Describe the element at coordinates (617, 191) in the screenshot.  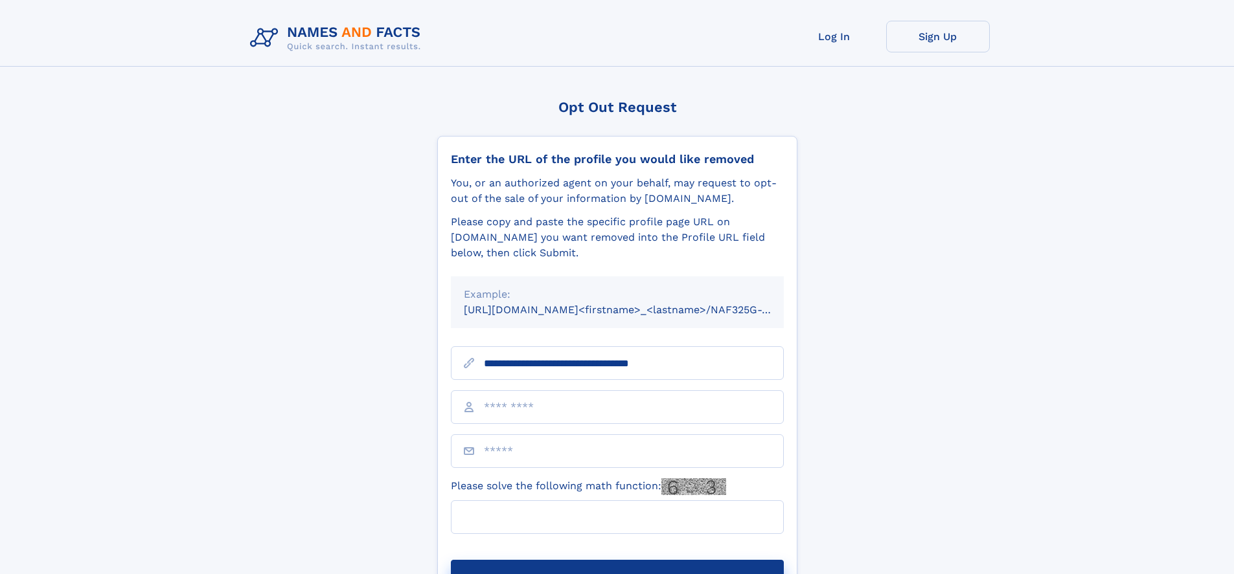
I see `div: You, or an authorized agent on your behalf, may request to opt-out of the sale of your informatio...` at that location.